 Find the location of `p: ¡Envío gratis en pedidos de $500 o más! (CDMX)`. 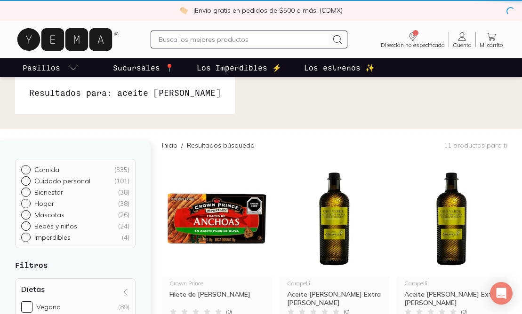

p: ¡Envío gratis en pedidos de $500 o más! (CDMX) is located at coordinates (268, 10).